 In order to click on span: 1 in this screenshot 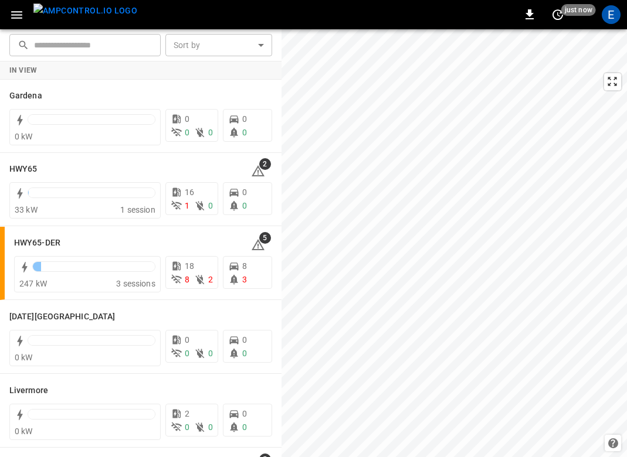, I will do `click(187, 206)`.